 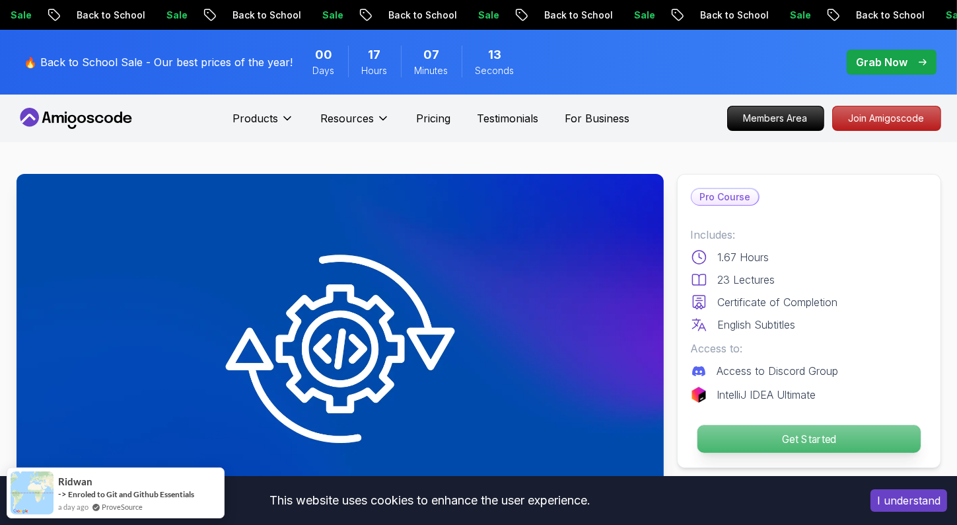 What do you see at coordinates (324, 55) in the screenshot?
I see `span: 0 Days` at bounding box center [324, 55].